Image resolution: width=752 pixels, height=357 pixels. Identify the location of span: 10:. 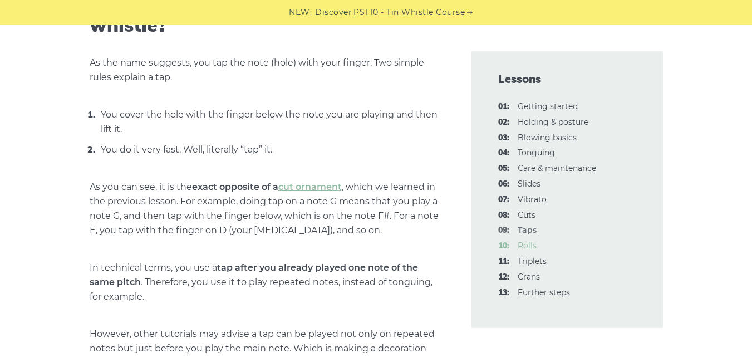
(504, 246).